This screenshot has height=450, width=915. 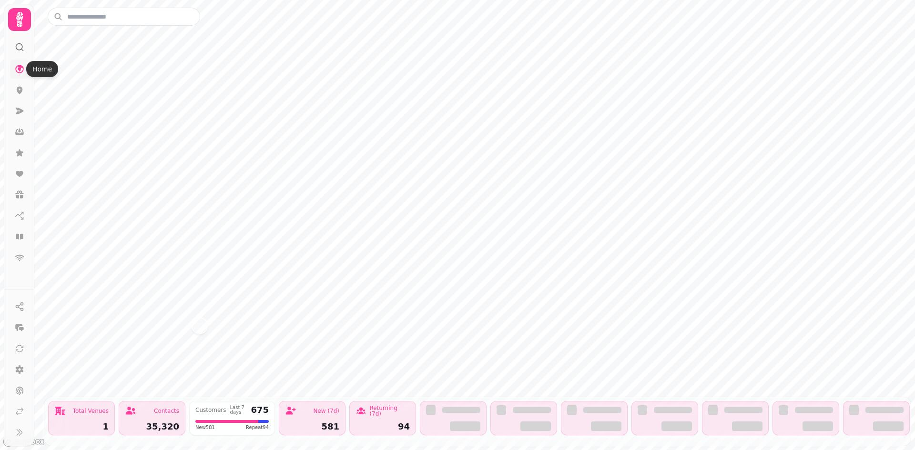 I want to click on div: Map marker, so click(x=200, y=327).